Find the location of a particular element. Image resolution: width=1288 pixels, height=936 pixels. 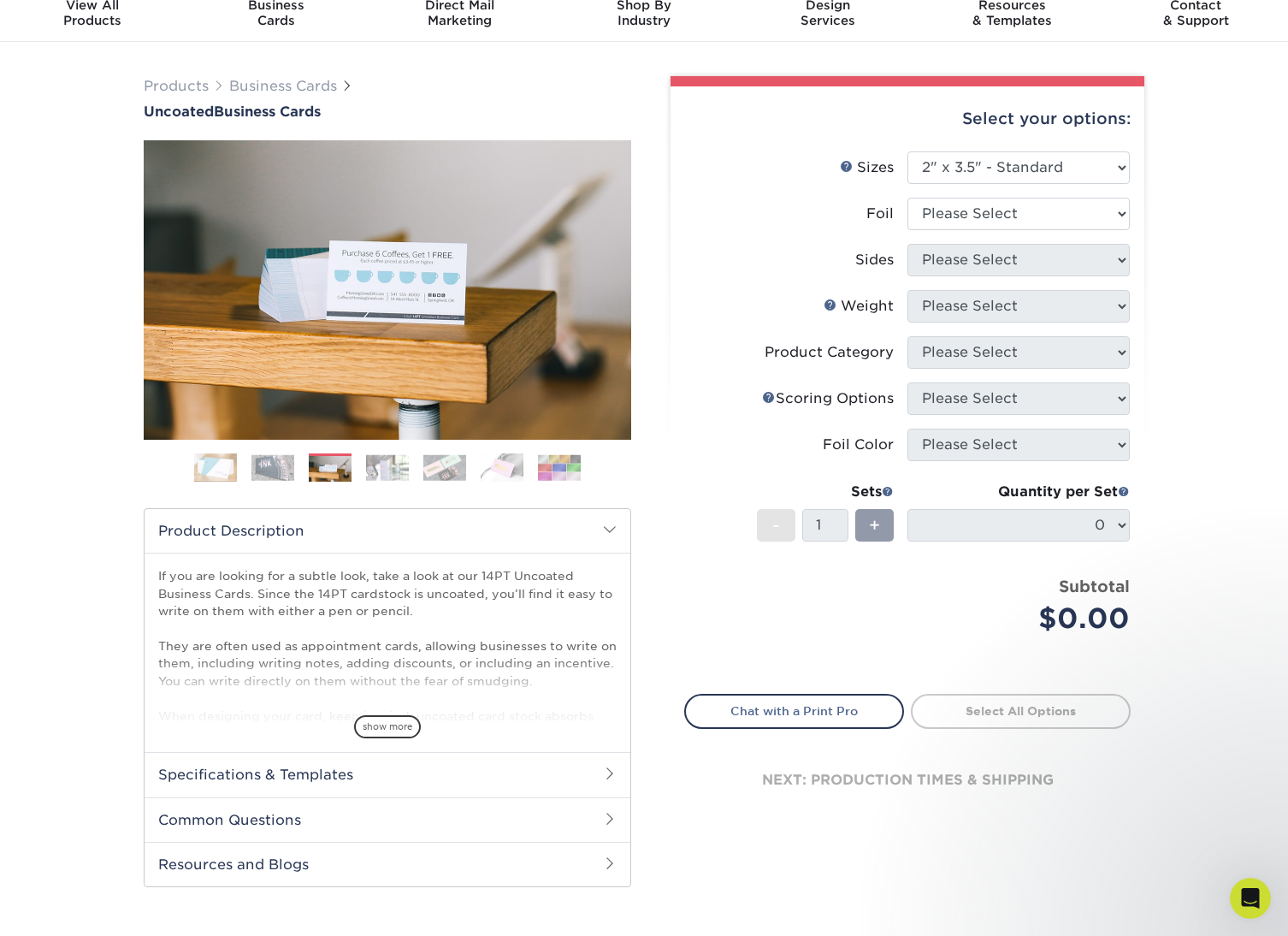

img: Business Cards 07 is located at coordinates (560, 467).